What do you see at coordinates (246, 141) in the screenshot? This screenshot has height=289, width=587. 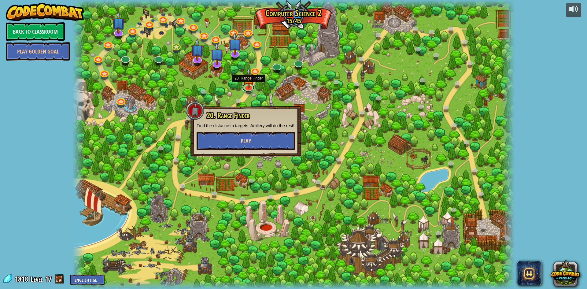 I see `span: Play` at bounding box center [246, 141].